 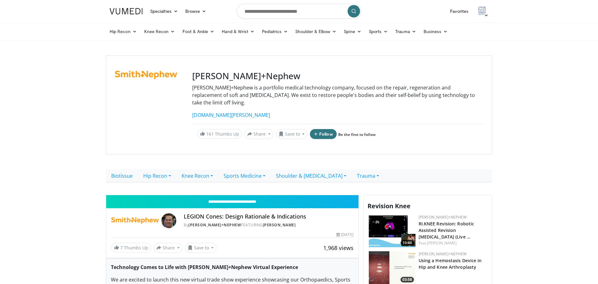 What do you see at coordinates (436, 31) in the screenshot?
I see `a: Business` at bounding box center [436, 31].